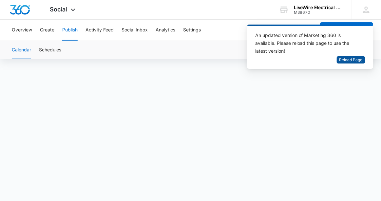 Image resolution: width=381 pixels, height=201 pixels. I want to click on button: Overview, so click(22, 30).